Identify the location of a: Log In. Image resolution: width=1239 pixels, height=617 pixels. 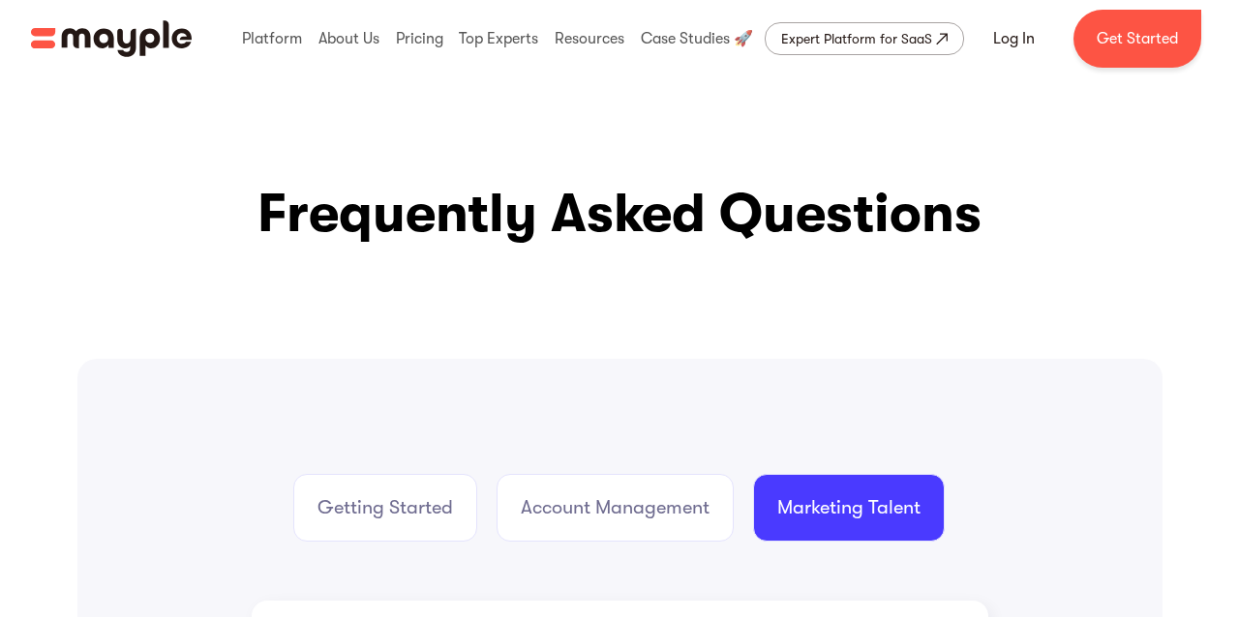
(1013, 39).